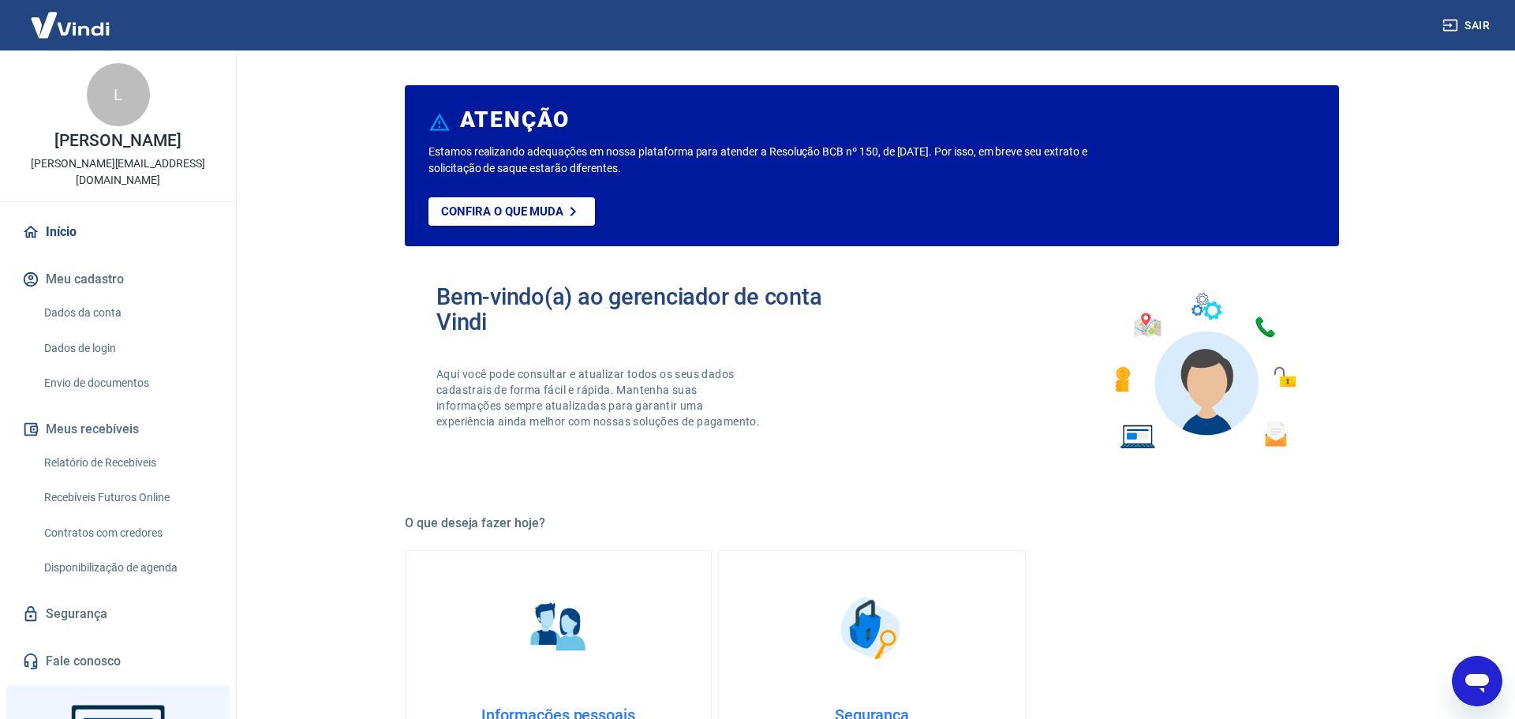 The height and width of the screenshot is (719, 1515). What do you see at coordinates (872, 523) in the screenshot?
I see `h5: O que deseja fazer hoje?` at bounding box center [872, 523].